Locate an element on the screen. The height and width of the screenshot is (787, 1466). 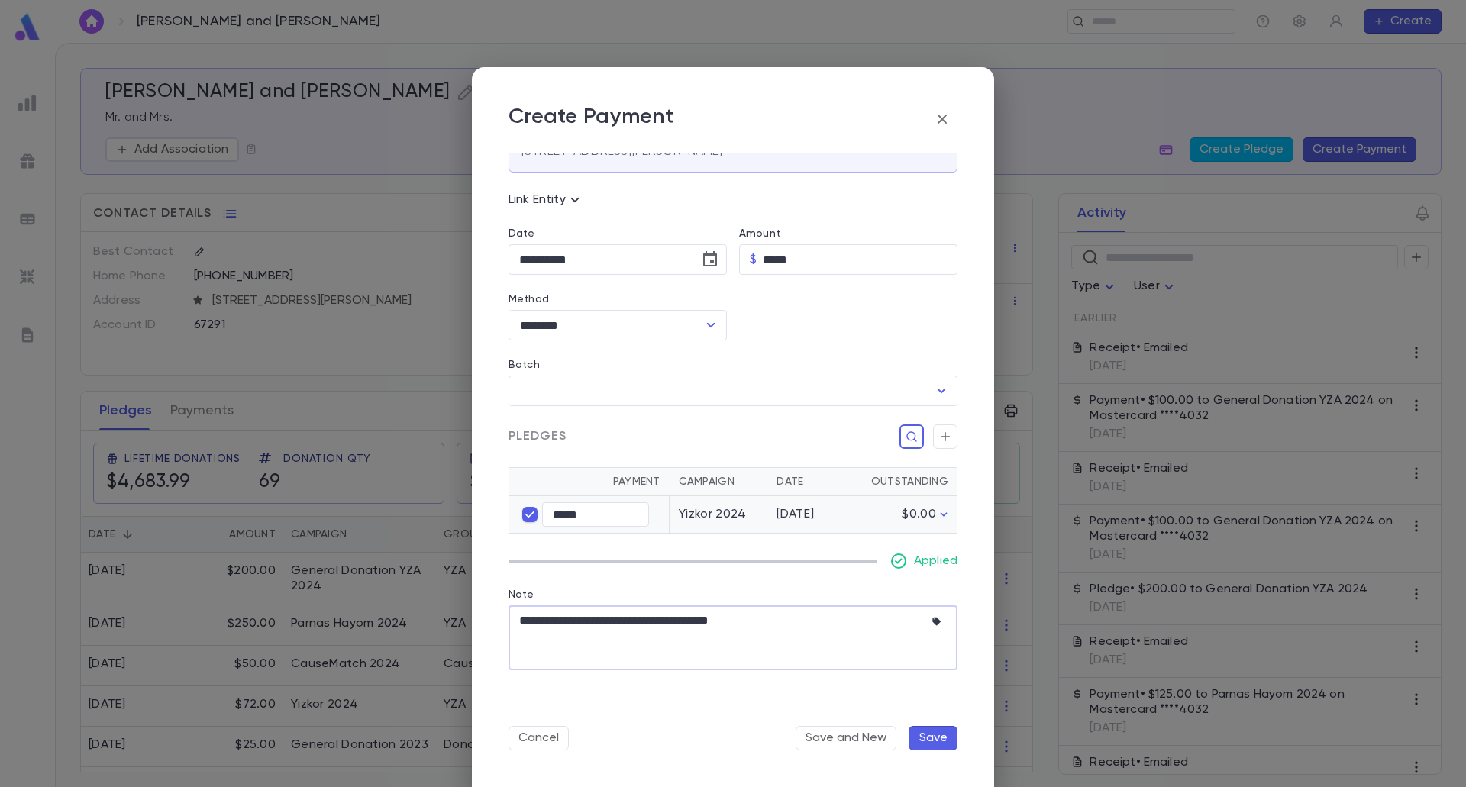
button: Cancel is located at coordinates (538, 739).